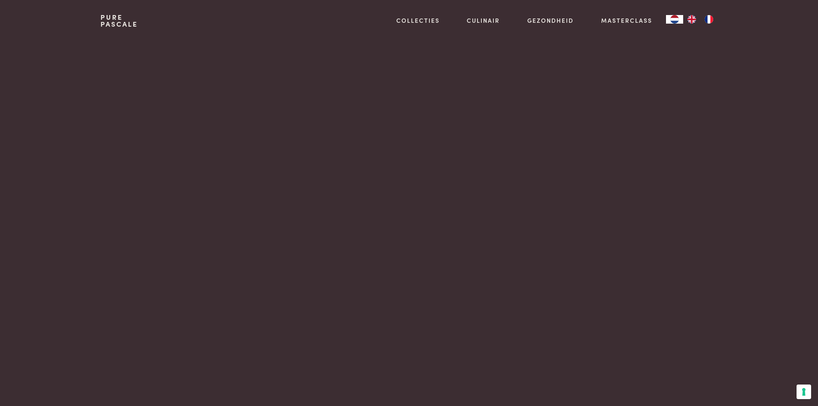  I want to click on a: Gezondheid, so click(550, 20).